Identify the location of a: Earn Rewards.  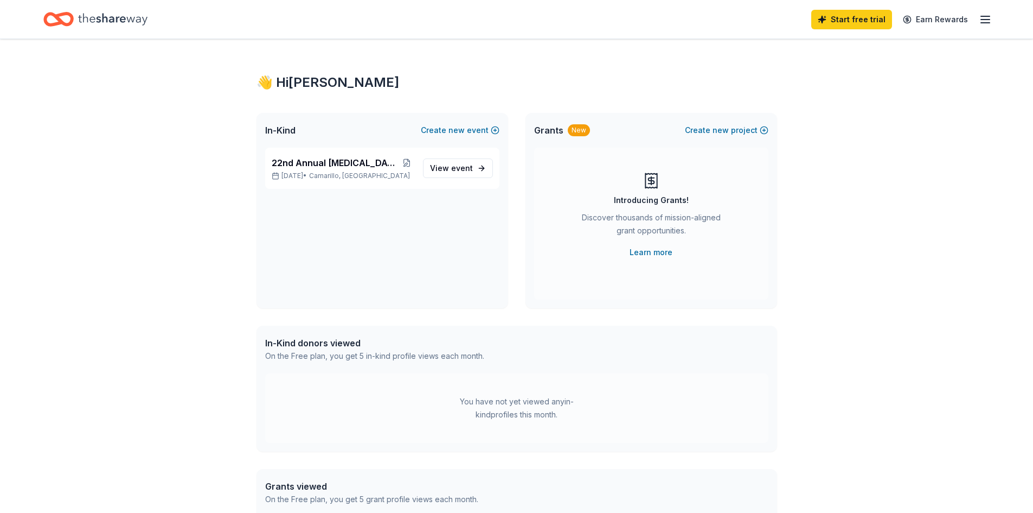
(936, 20).